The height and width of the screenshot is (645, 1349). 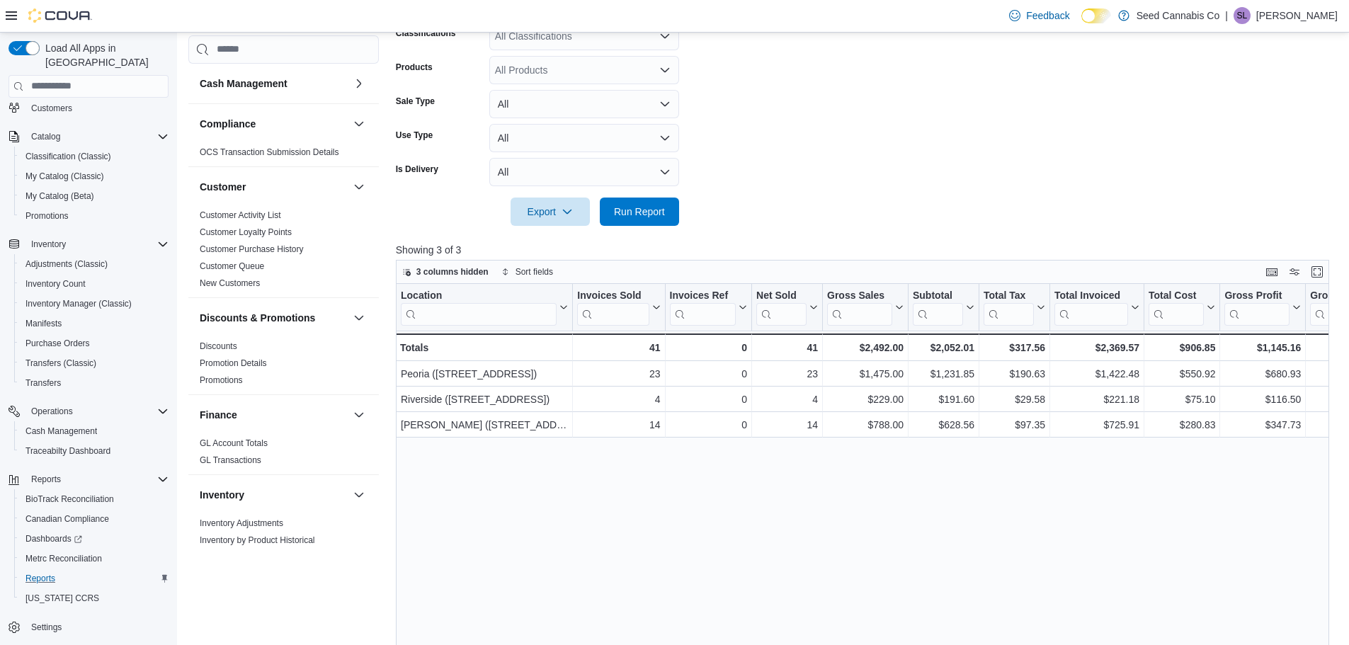 I want to click on div: Invoices Ref, so click(x=702, y=295).